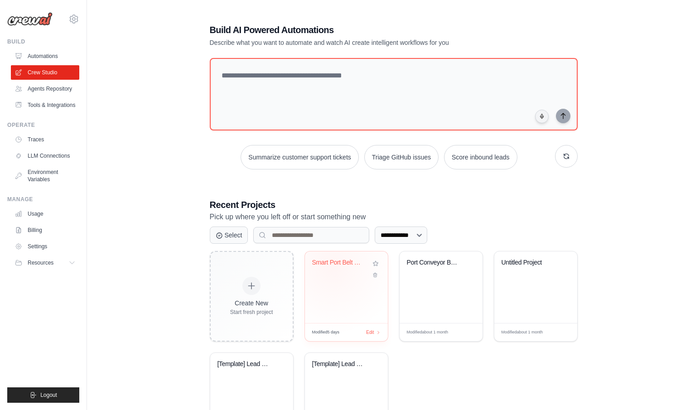  Describe the element at coordinates (362, 30) in the screenshot. I see `h1: Build AI Powered Automations` at that location.